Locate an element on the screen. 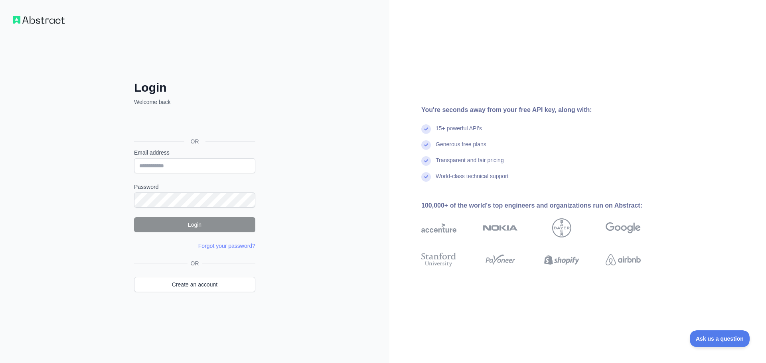 The image size is (766, 363). p: Welcome back is located at coordinates (195, 102).